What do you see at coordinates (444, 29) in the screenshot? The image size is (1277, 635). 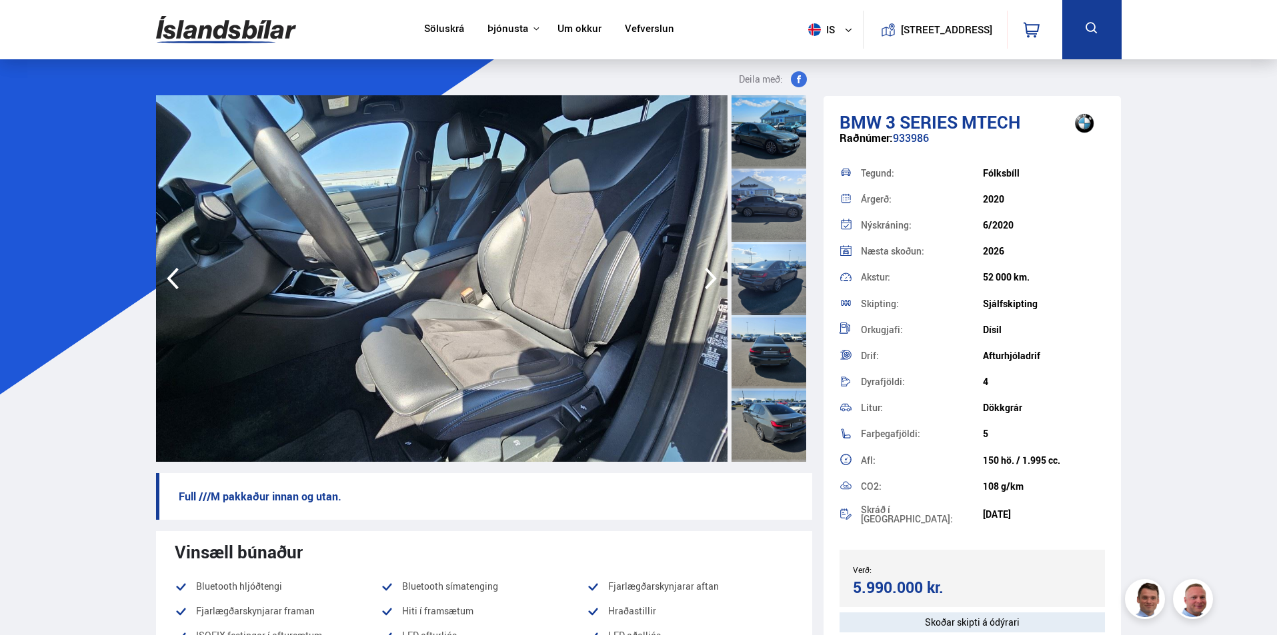 I see `a: Söluskrá` at bounding box center [444, 29].